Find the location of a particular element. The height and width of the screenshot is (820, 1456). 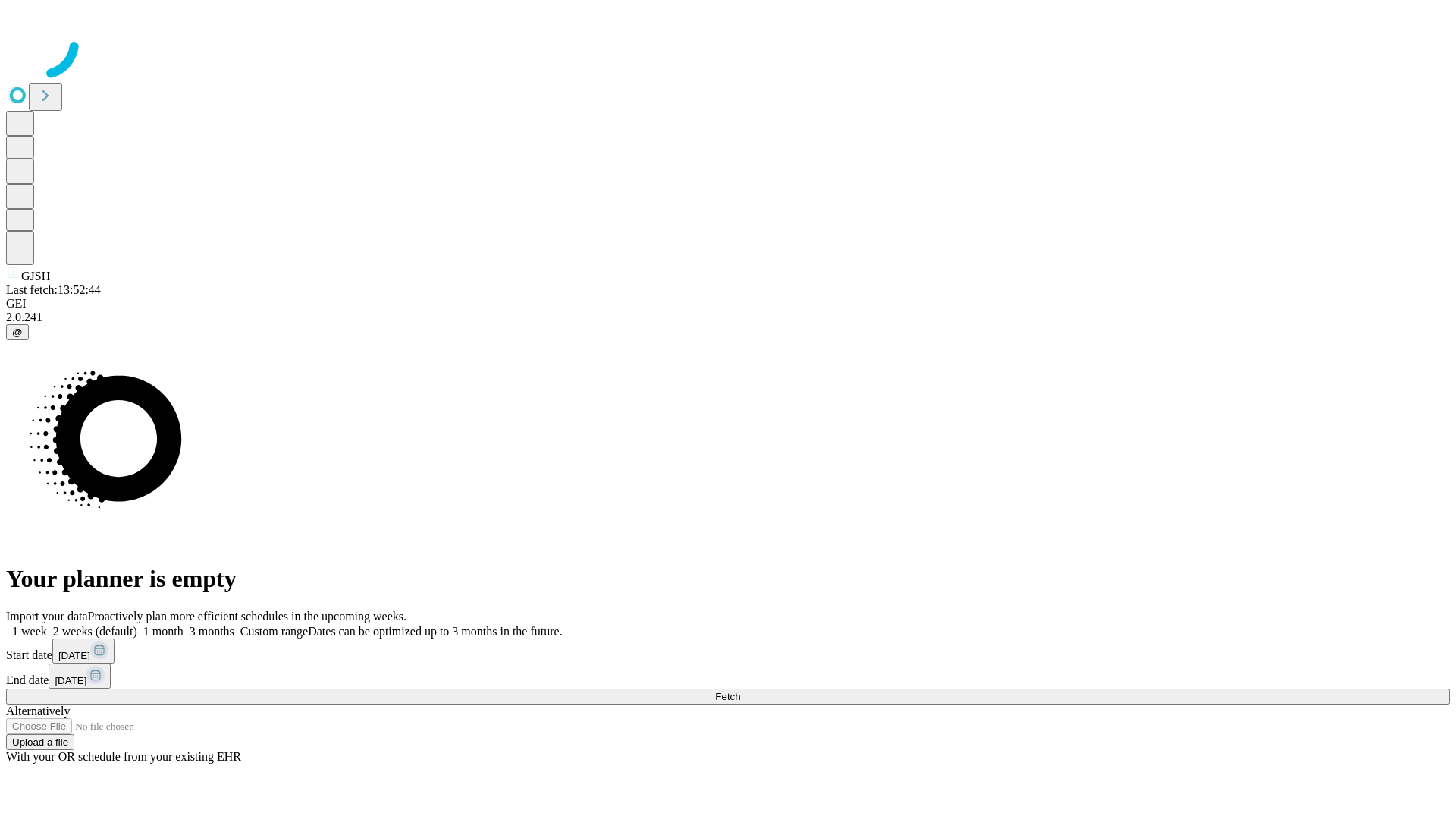

span: Alternatively is located at coordinates (38, 710).